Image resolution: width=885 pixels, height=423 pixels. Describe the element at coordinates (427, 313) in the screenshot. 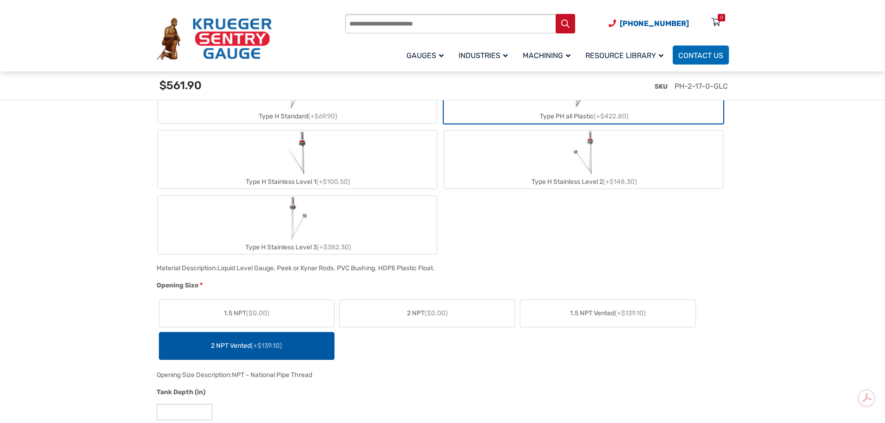

I see `span: 2 NPT` at that location.